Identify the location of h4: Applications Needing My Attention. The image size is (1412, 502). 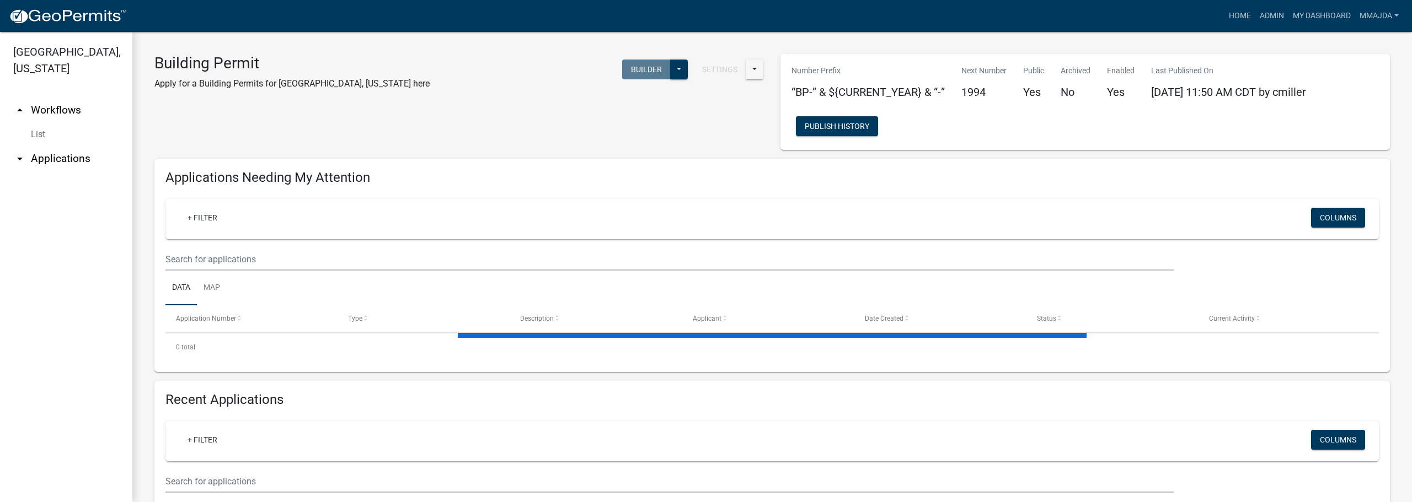
(772, 178).